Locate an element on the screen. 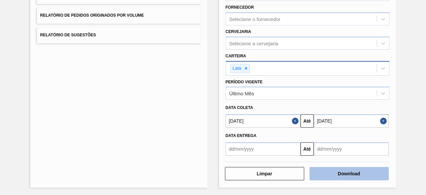 This screenshot has height=195, width=426. button: Relatório de Sugestões is located at coordinates (119, 35).